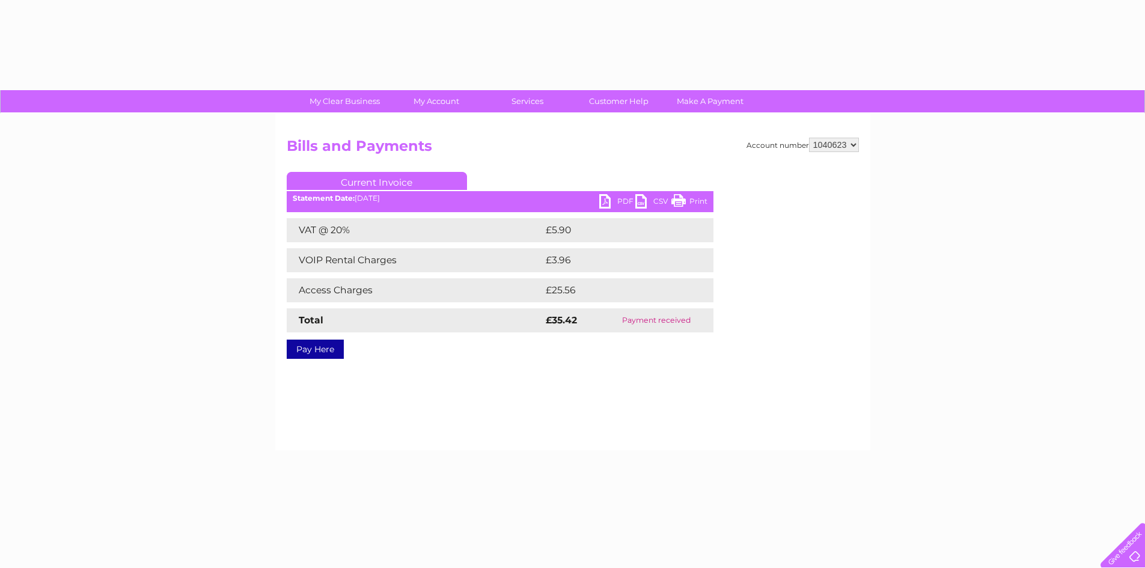 This screenshot has width=1145, height=568. I want to click on td: £5.90, so click(614, 230).